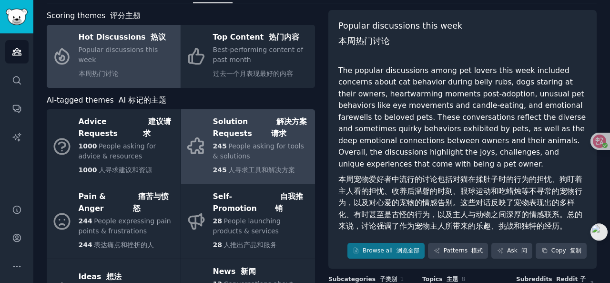  What do you see at coordinates (248, 221) in the screenshot?
I see `a: Self-Promotion 自我推销28People launching products & services28人推出产品和服务` at bounding box center [248, 221].